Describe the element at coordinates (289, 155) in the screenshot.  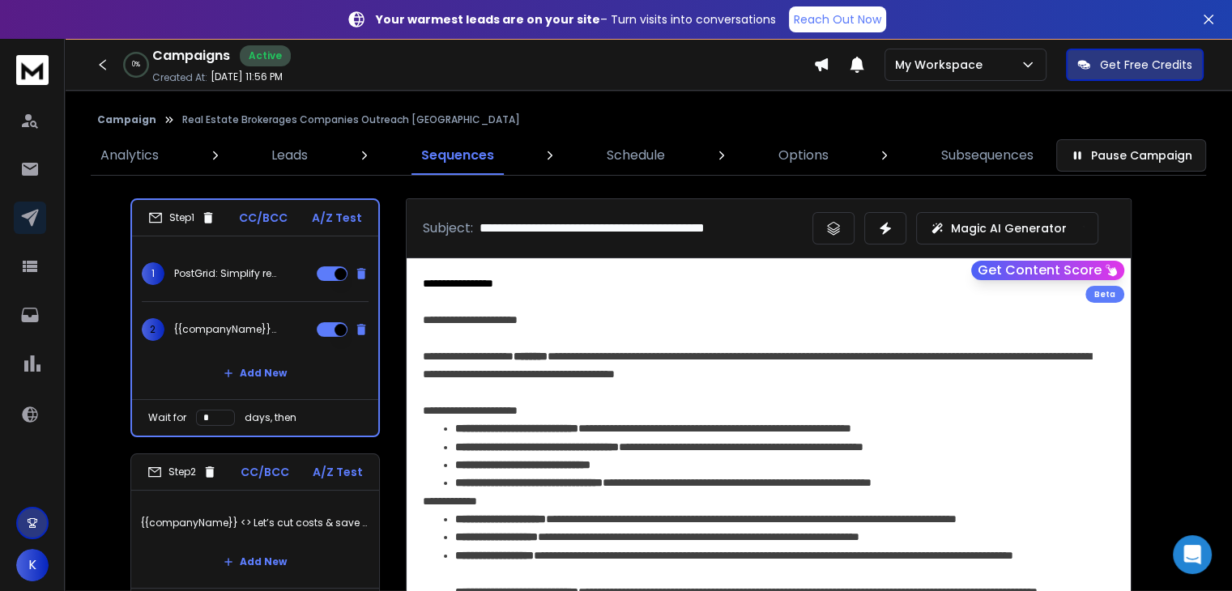
I see `p: Leads` at that location.